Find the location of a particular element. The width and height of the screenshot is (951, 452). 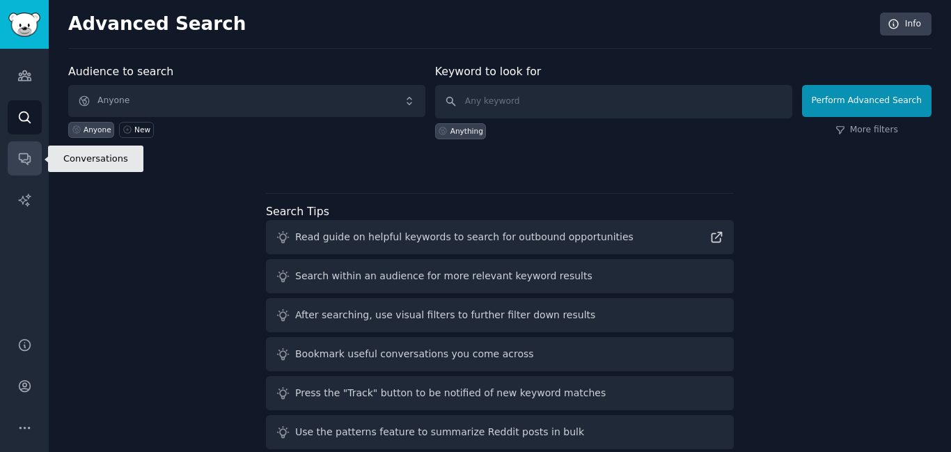

div: Anyone is located at coordinates (97, 129).